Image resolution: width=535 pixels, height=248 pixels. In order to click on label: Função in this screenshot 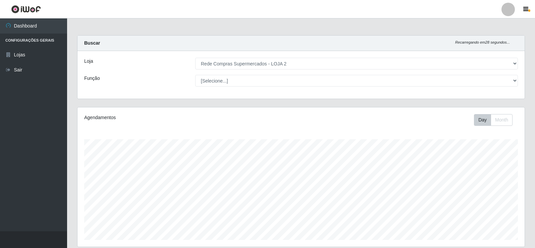, I will do `click(92, 78)`.